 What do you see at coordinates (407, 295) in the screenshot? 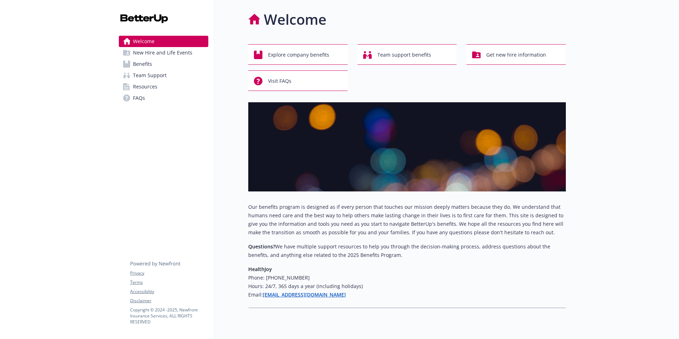
I see `h6: Email:` at bounding box center [407, 295].